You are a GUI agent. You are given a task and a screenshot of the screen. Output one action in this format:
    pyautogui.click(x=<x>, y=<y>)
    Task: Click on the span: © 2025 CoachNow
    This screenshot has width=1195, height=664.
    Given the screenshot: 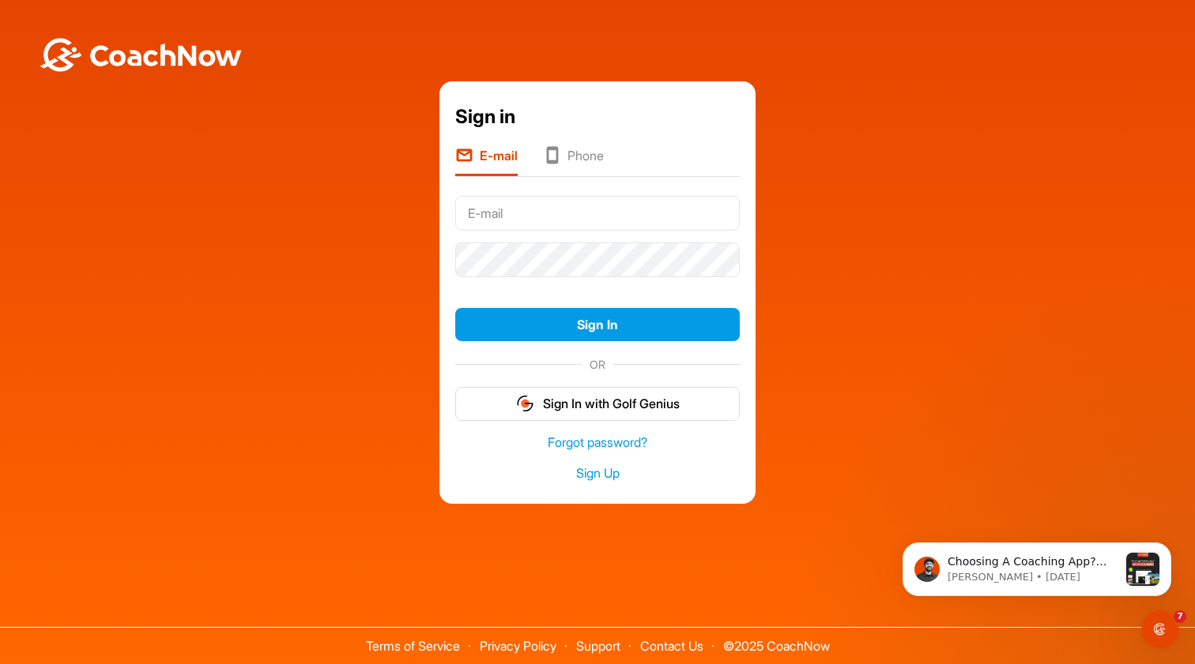 What is the action you would take?
    pyautogui.click(x=776, y=640)
    